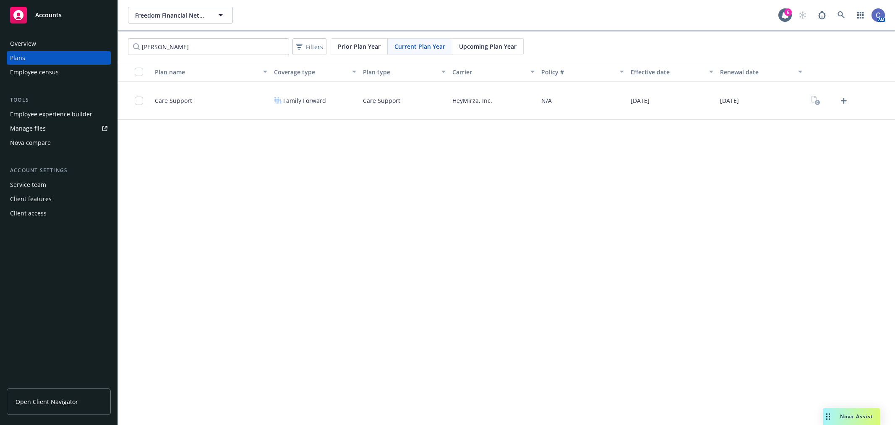 This screenshot has height=425, width=895. Describe the element at coordinates (852, 416) in the screenshot. I see `button: Nova Assist` at that location.